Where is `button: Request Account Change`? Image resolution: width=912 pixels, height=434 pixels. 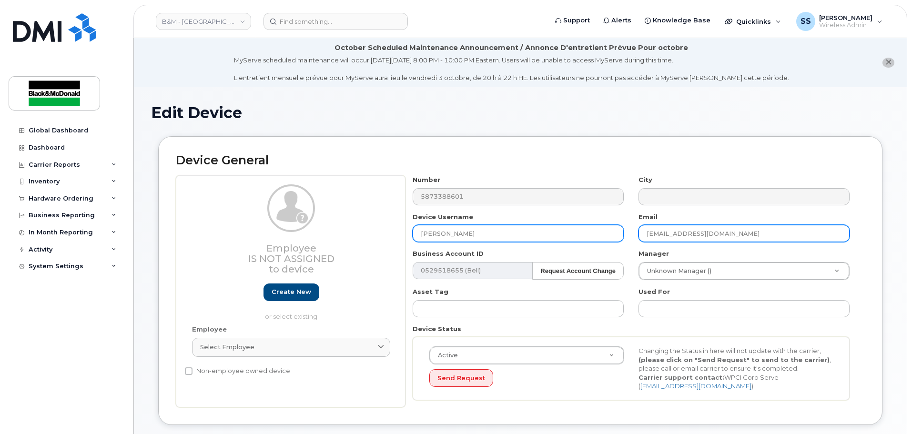 button: Request Account Change is located at coordinates (578, 271).